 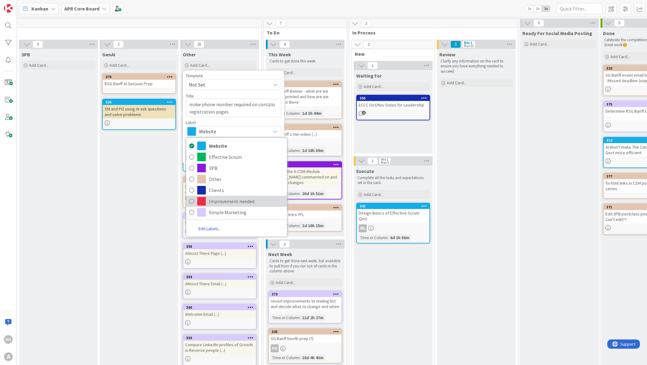 I want to click on div: 380, so click(x=306, y=127).